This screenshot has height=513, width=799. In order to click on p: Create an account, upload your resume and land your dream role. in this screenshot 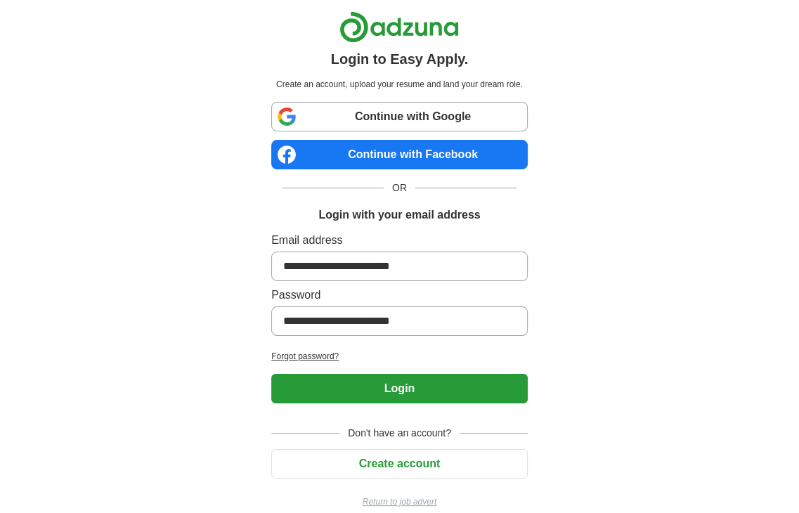, I will do `click(399, 84)`.